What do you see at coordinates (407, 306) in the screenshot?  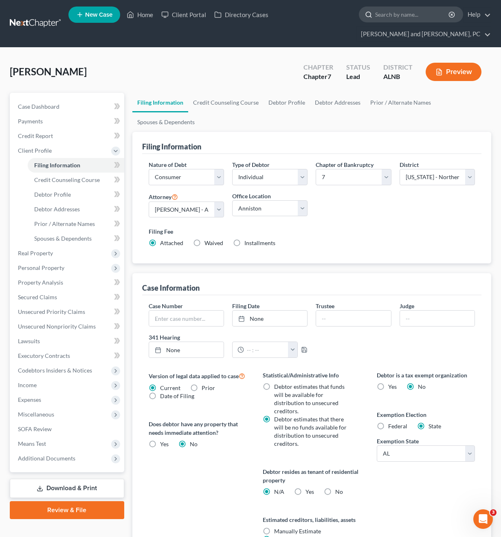 I see `label: Judge` at bounding box center [407, 306].